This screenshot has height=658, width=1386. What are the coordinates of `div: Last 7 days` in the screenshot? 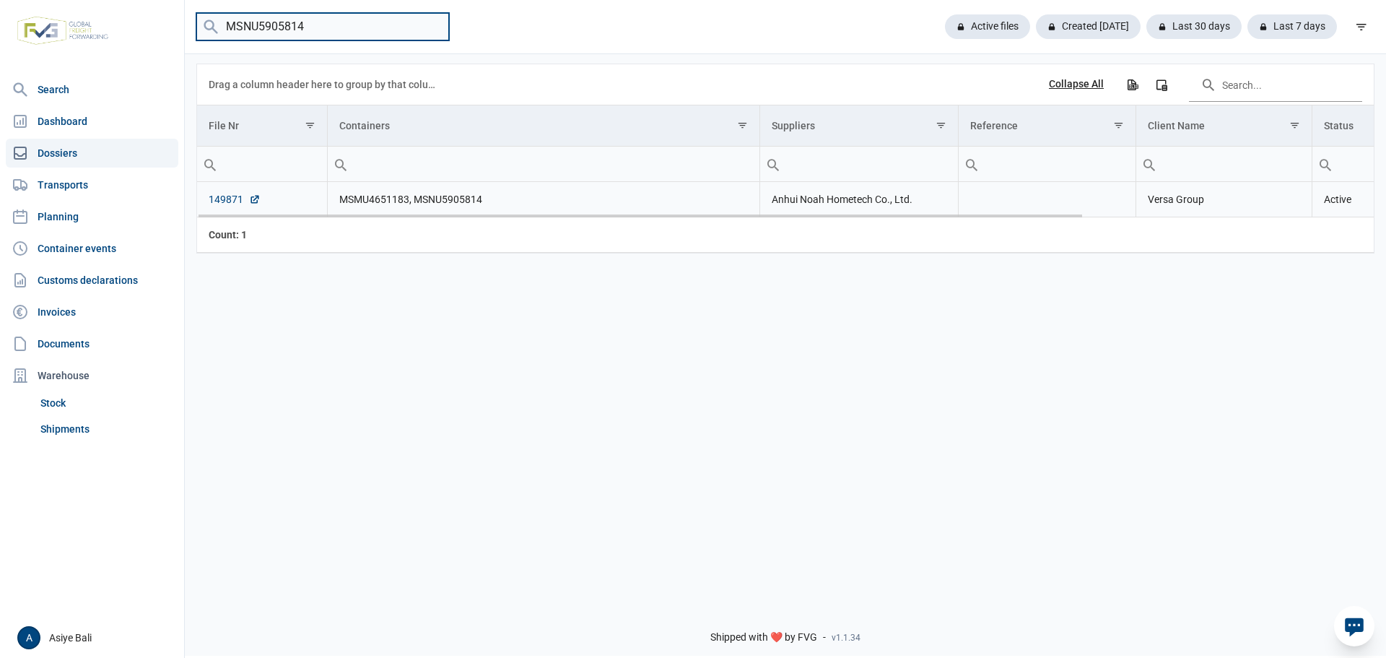 It's located at (1292, 27).